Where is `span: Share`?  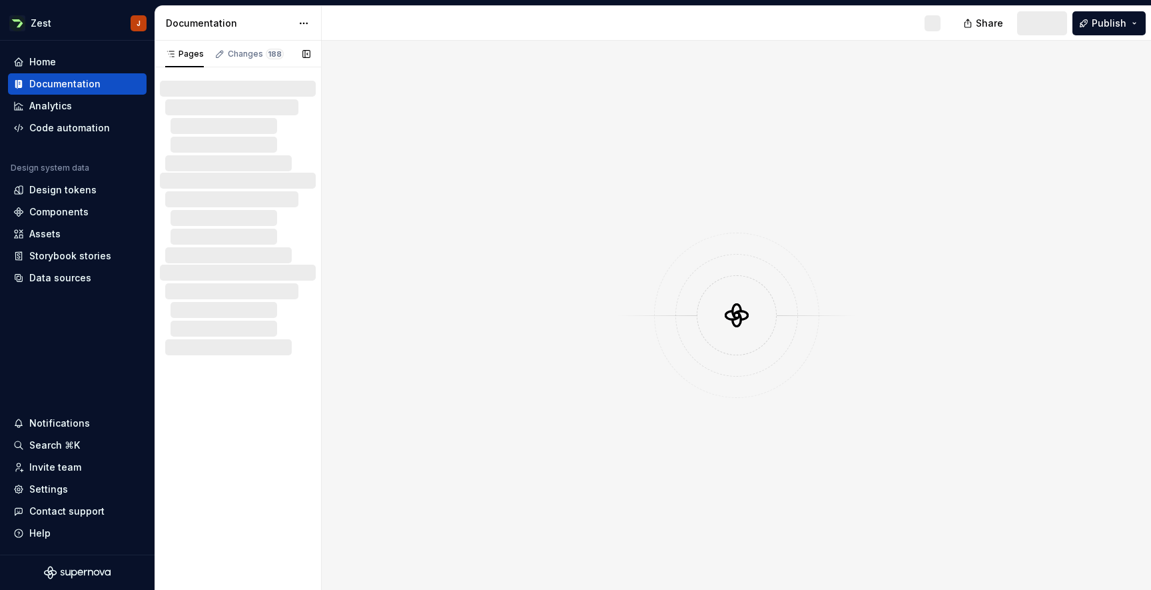
span: Share is located at coordinates (989, 23).